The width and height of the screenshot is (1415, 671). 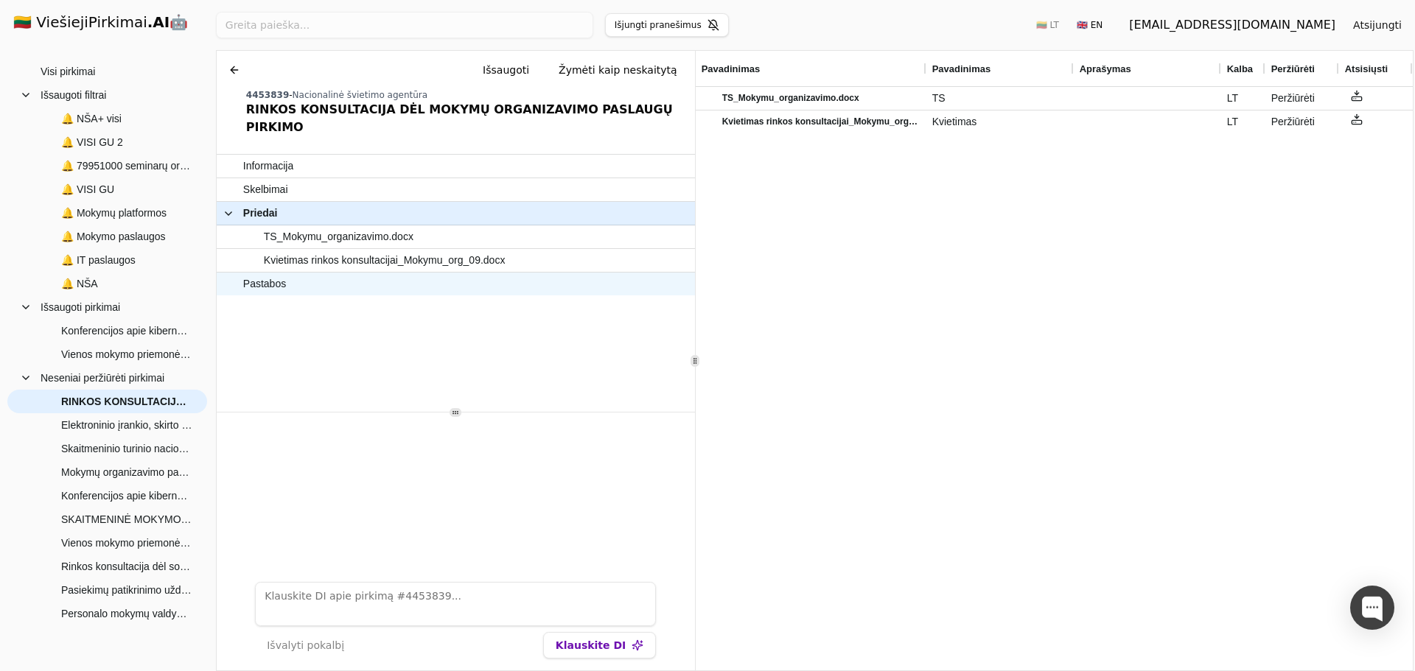 I want to click on span: Atsisiųsti, so click(x=1367, y=69).